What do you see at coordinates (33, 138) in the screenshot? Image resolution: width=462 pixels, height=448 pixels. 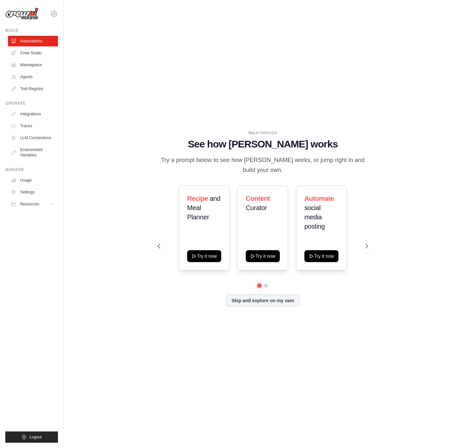 I see `a: LLM Connections` at bounding box center [33, 138].